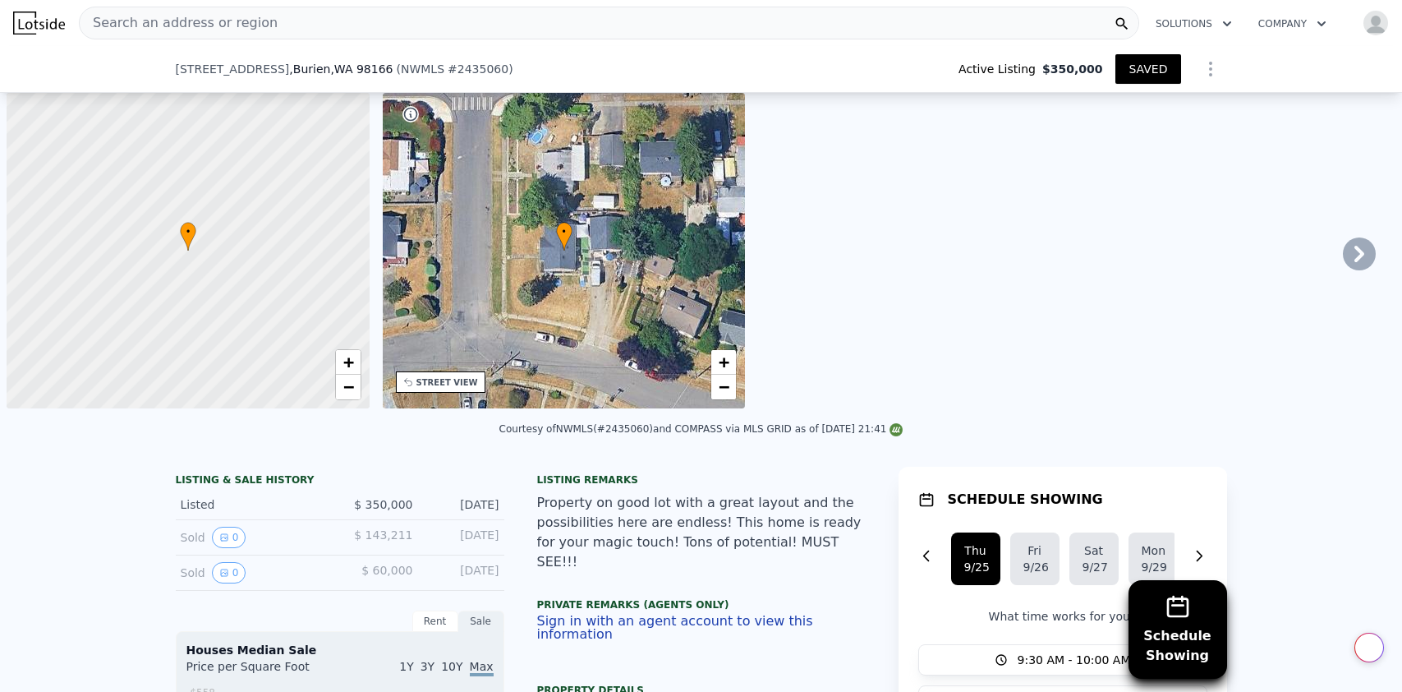 This screenshot has height=692, width=1402. What do you see at coordinates (39, 23) in the screenshot?
I see `img: Lotside` at bounding box center [39, 23].